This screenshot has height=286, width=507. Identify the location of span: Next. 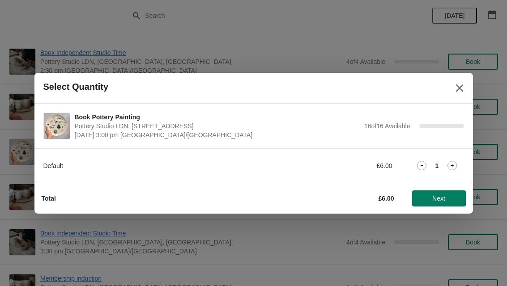
(438, 199).